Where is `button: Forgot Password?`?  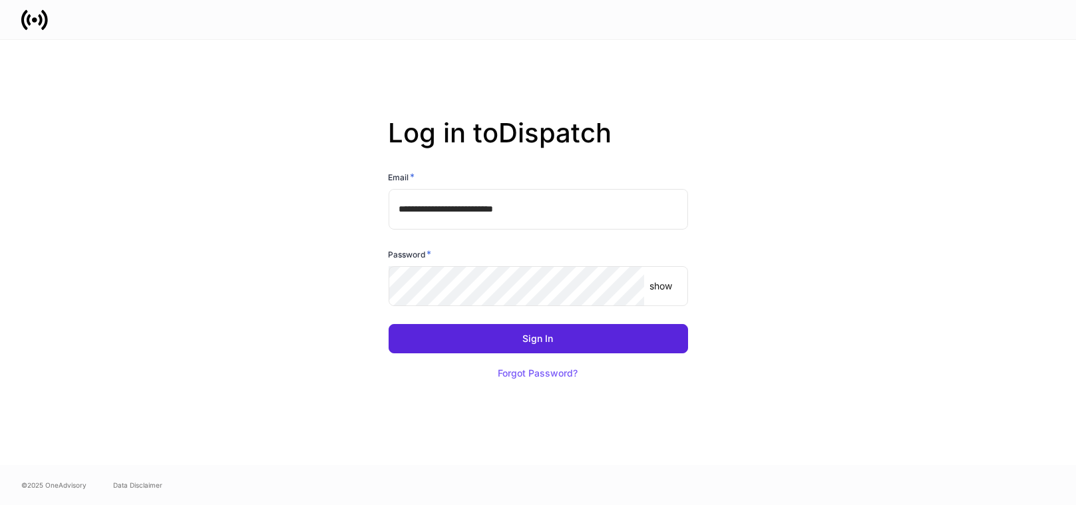 button: Forgot Password? is located at coordinates (539, 373).